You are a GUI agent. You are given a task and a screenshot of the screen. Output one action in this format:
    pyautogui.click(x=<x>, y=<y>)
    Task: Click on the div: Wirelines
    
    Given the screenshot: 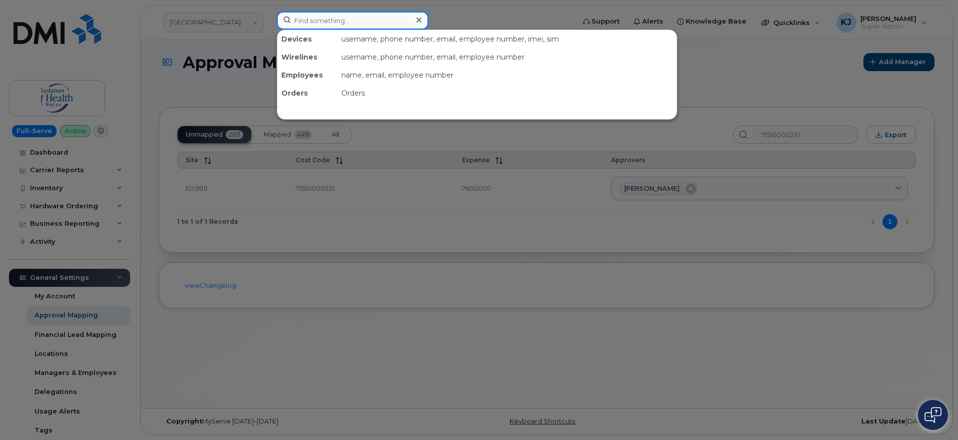 What is the action you would take?
    pyautogui.click(x=307, y=57)
    